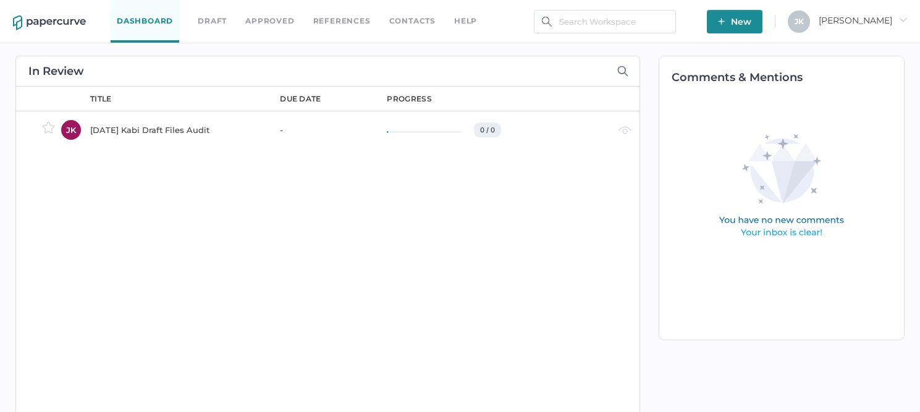 This screenshot has height=412, width=920. I want to click on span: New, so click(735, 22).